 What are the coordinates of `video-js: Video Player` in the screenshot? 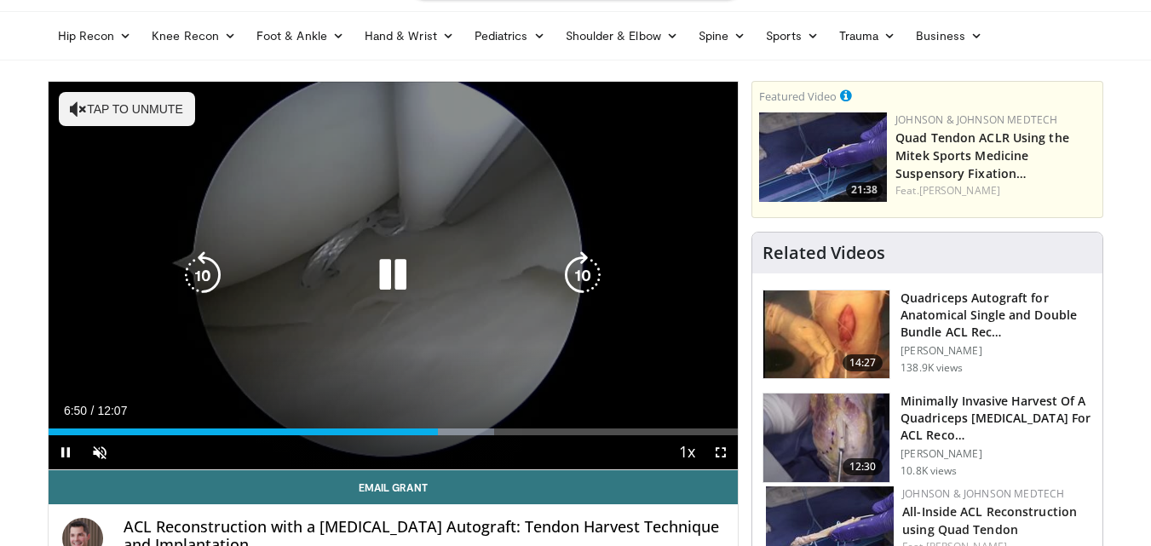 It's located at (394, 276).